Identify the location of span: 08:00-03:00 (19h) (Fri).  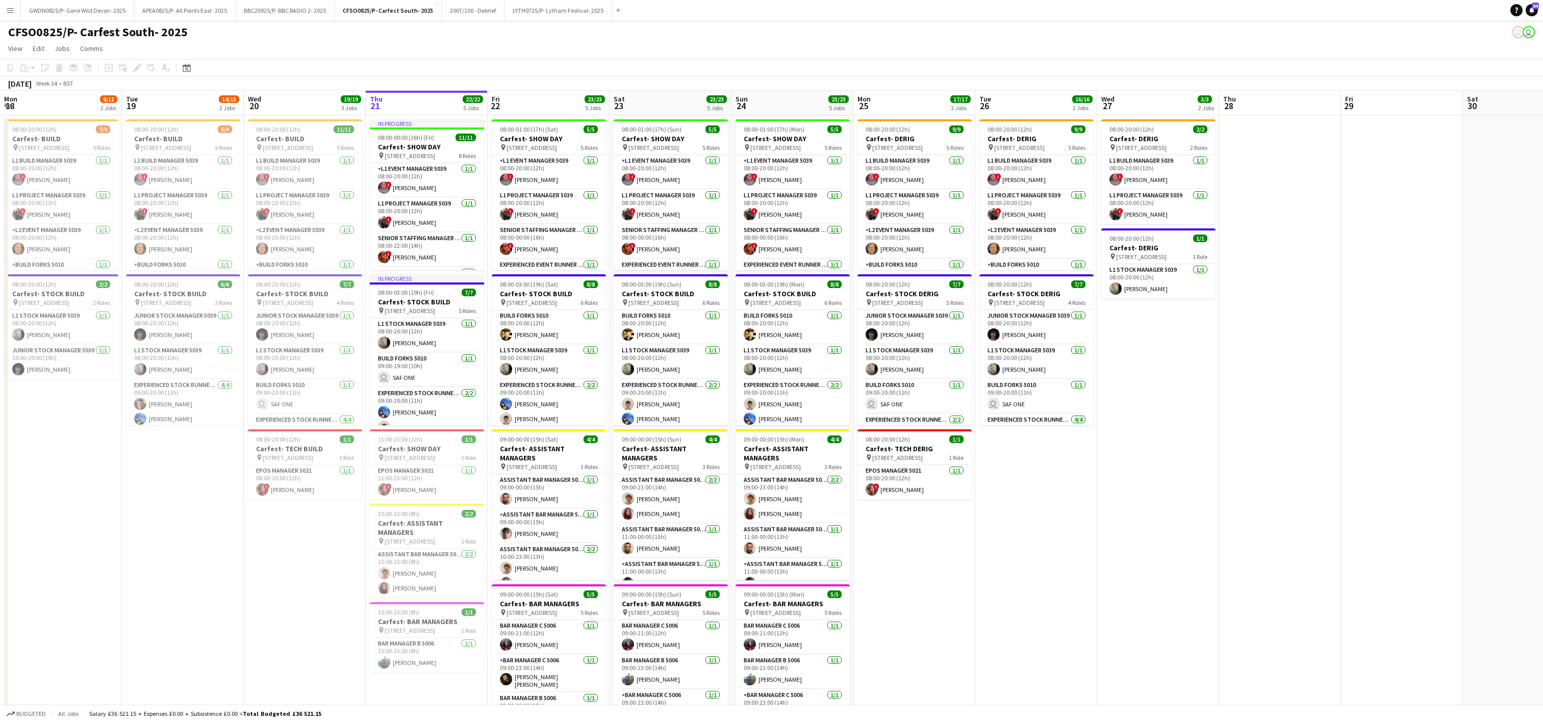
(406, 292).